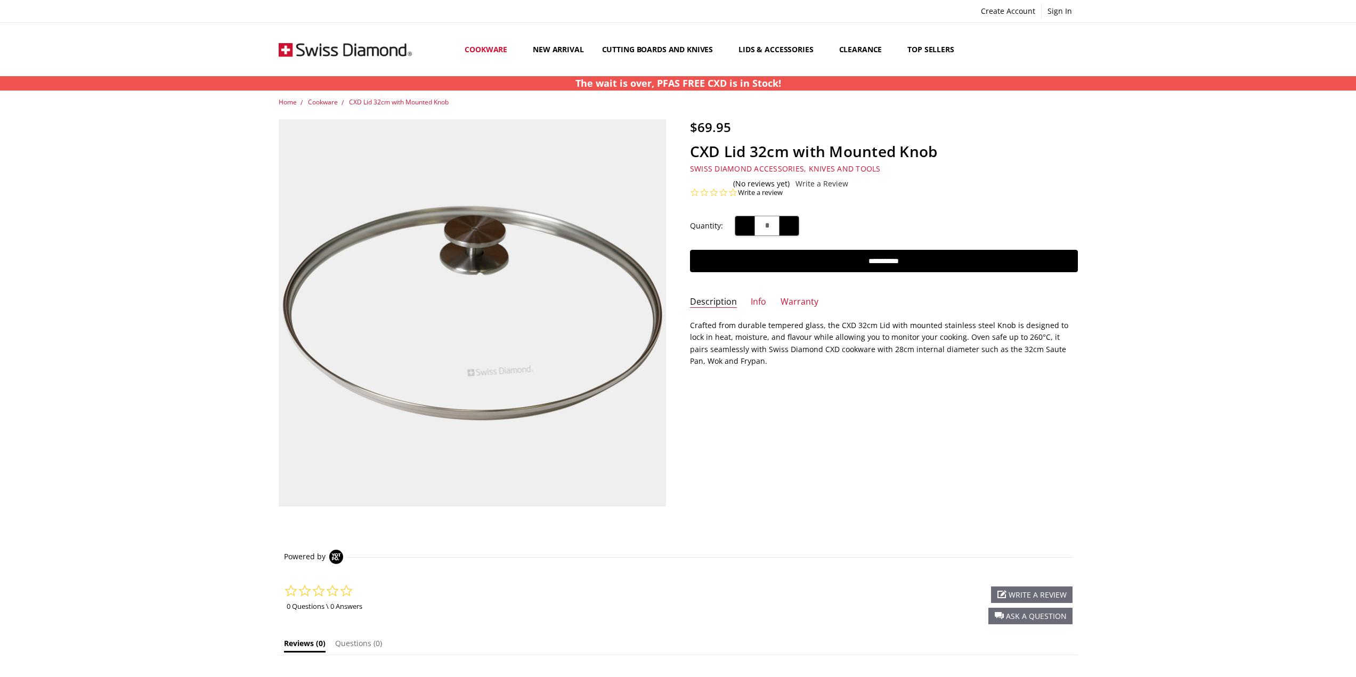 The width and height of the screenshot is (1356, 677). Describe the element at coordinates (785, 168) in the screenshot. I see `span: Swiss Diamond Accessories, Knives and Tools` at that location.